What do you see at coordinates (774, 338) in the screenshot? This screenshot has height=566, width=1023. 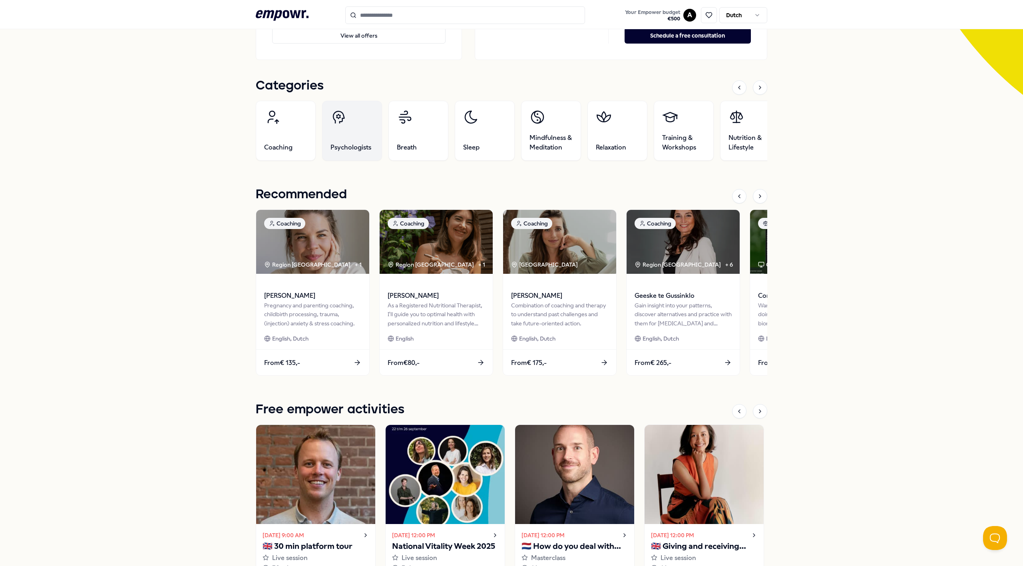 I see `font: Dutch` at bounding box center [774, 338].